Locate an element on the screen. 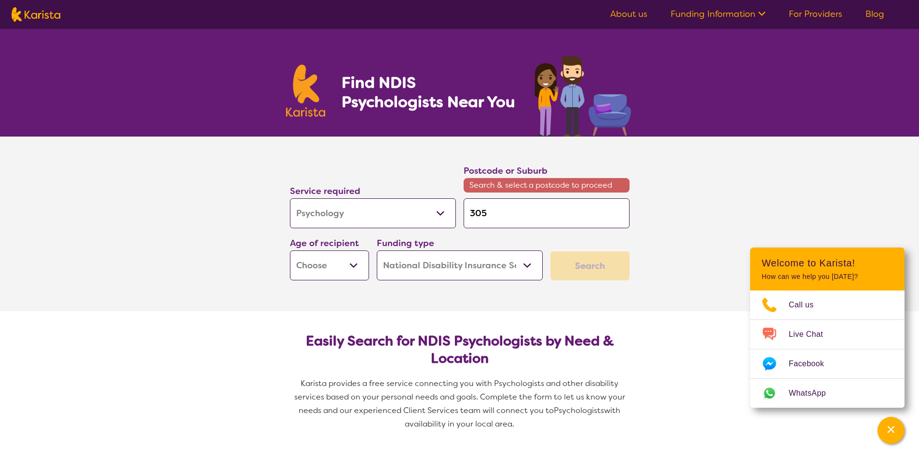 This screenshot has width=919, height=456. span: Call us is located at coordinates (807, 305).